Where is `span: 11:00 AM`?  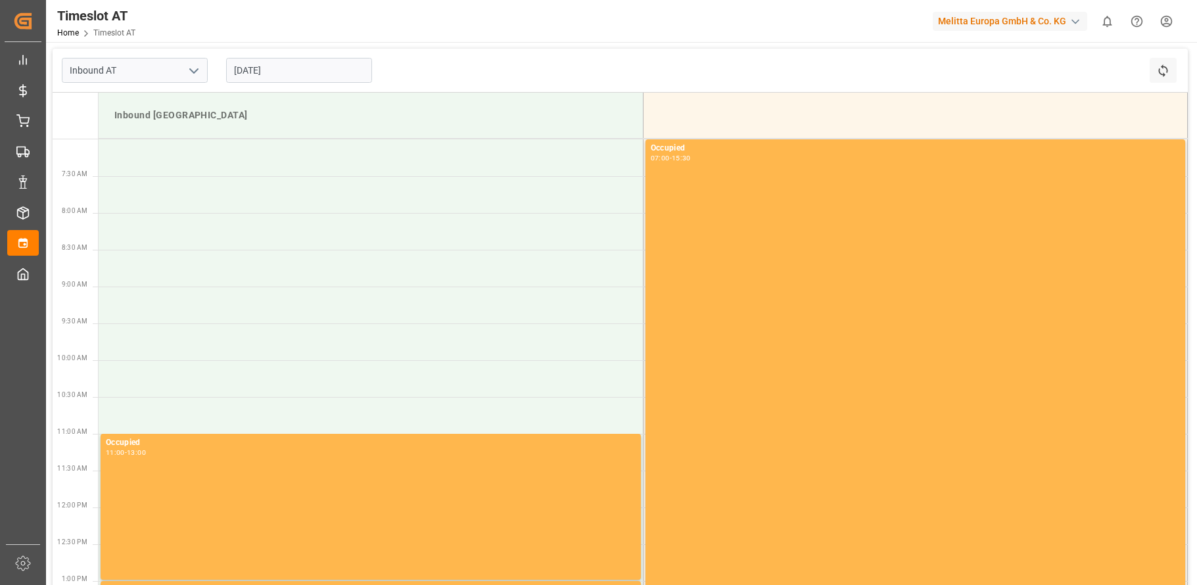 span: 11:00 AM is located at coordinates (72, 431).